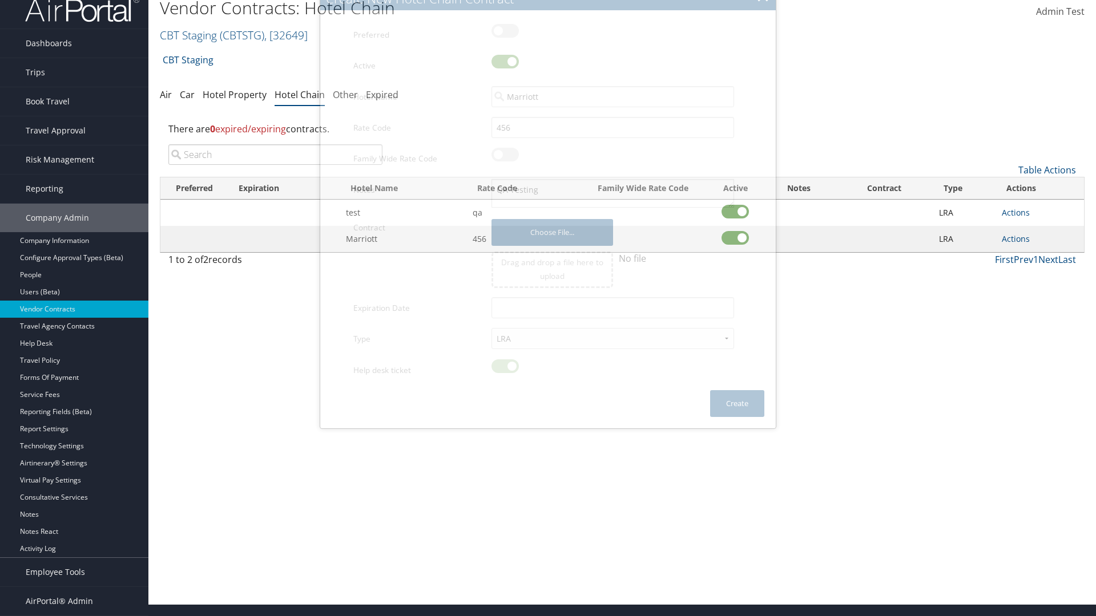 Image resolution: width=1096 pixels, height=616 pixels. I want to click on label: Type, so click(418, 339).